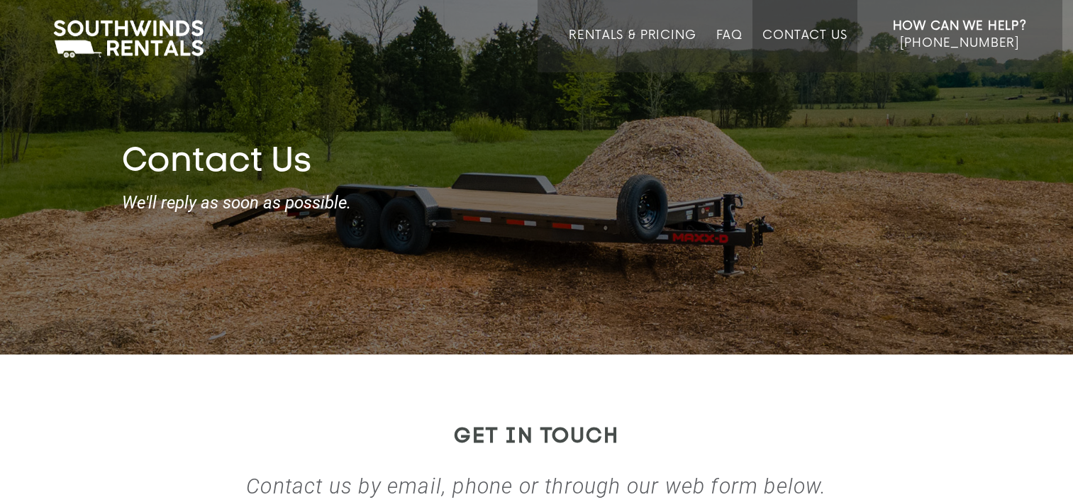 The height and width of the screenshot is (502, 1073). Describe the element at coordinates (632, 50) in the screenshot. I see `a: Rentals & Pricing` at that location.